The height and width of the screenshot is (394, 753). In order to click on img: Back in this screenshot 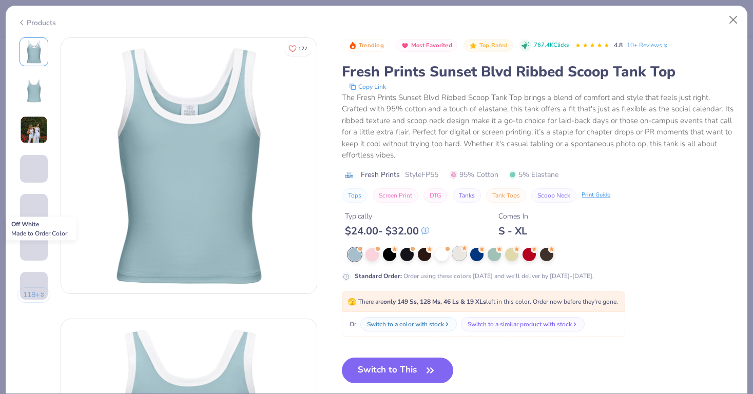, I will do `click(34, 91)`.